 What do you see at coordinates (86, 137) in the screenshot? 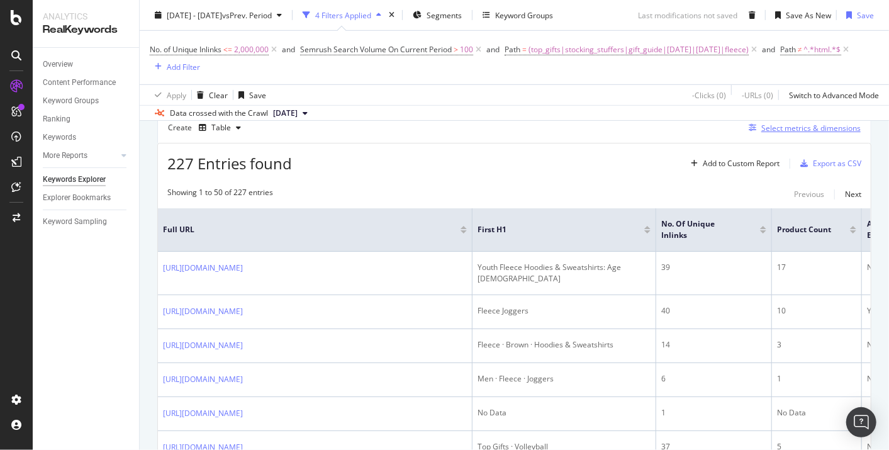
I see `a: Keywords` at bounding box center [86, 137].